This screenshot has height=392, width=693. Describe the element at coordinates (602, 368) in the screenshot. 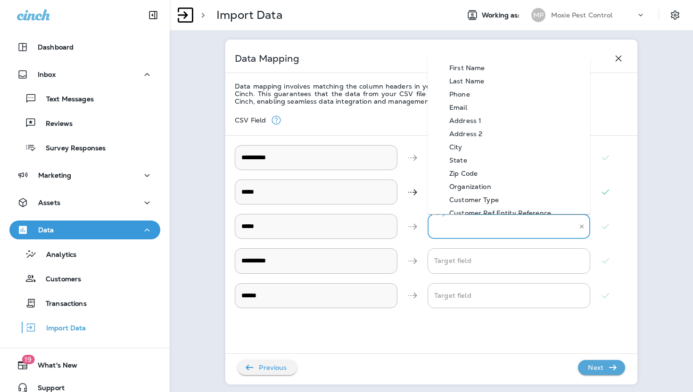

I see `button: Next` at that location.